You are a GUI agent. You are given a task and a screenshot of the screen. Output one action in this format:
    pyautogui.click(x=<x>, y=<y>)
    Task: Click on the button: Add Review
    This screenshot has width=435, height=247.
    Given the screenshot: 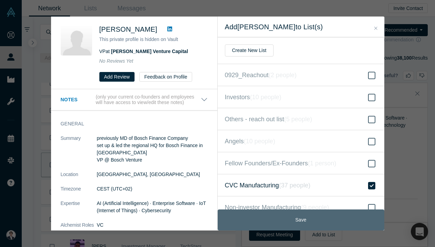 What is the action you would take?
    pyautogui.click(x=117, y=77)
    